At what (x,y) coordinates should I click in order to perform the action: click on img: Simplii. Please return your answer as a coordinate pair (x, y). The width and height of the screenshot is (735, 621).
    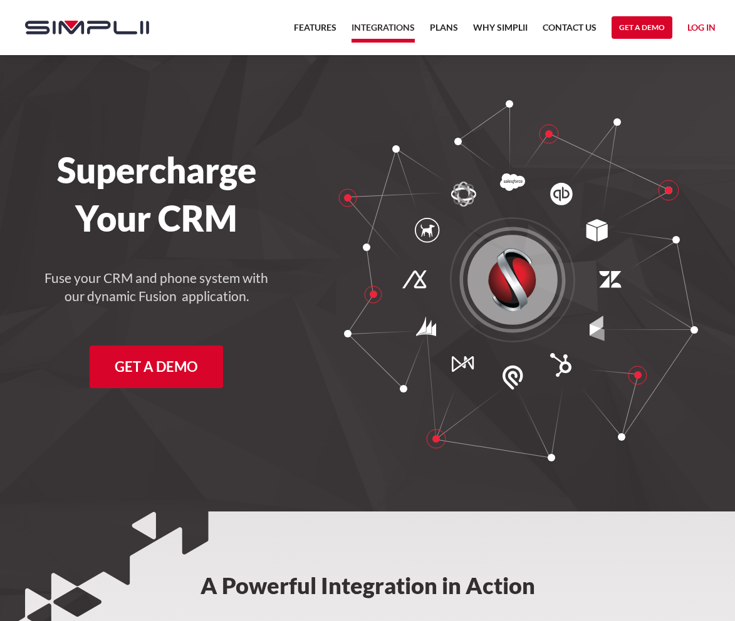
    Looking at the image, I should click on (87, 28).